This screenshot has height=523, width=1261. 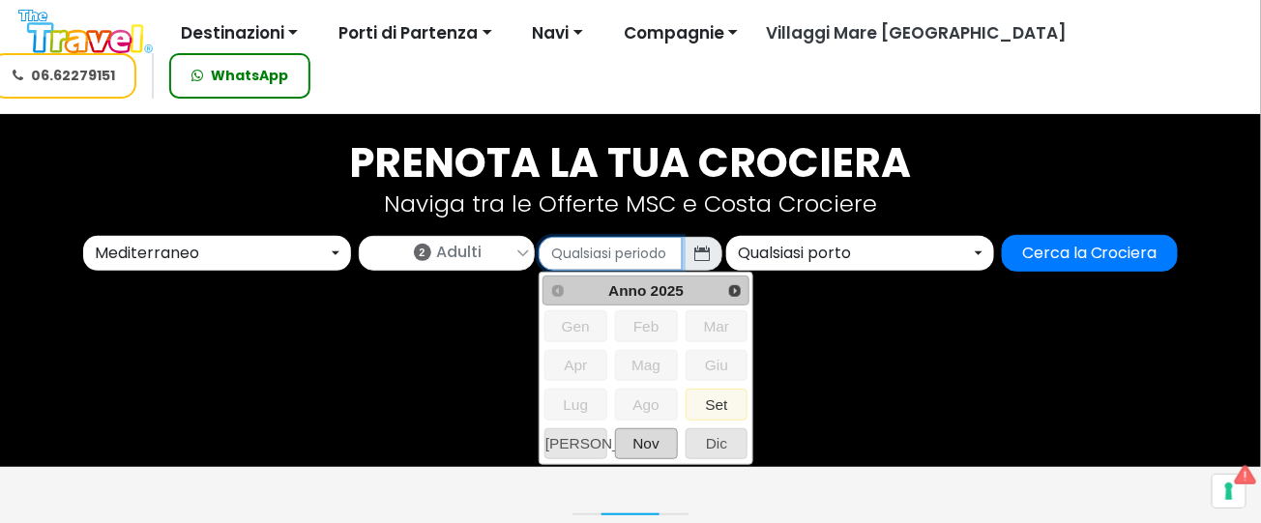 I want to click on h3: Prenota la tua crociera, so click(x=631, y=163).